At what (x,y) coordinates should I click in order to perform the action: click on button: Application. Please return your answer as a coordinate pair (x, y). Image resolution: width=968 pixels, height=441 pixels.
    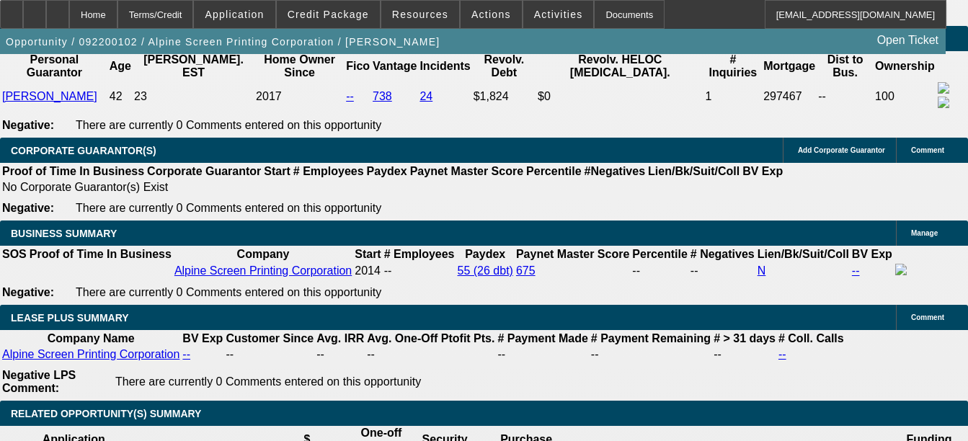
    Looking at the image, I should click on (234, 14).